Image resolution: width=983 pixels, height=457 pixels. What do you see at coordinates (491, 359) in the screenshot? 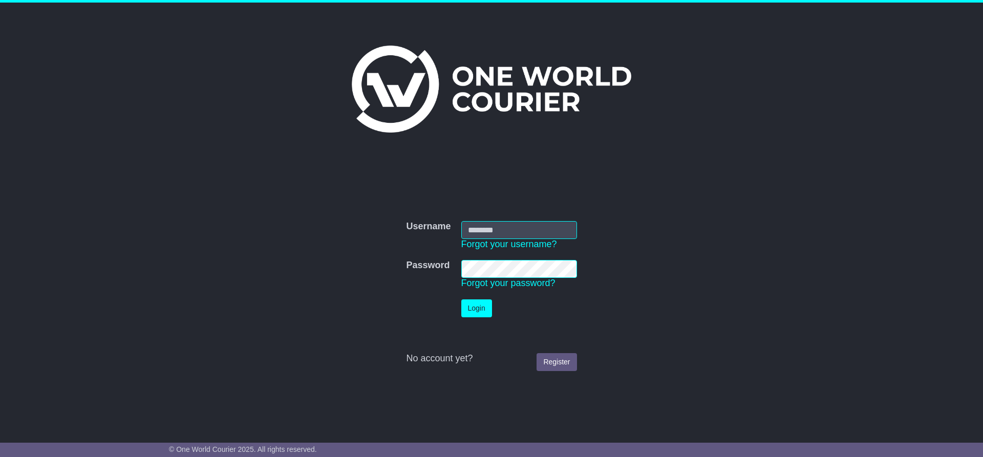
I see `div: No account yet?` at bounding box center [491, 359].